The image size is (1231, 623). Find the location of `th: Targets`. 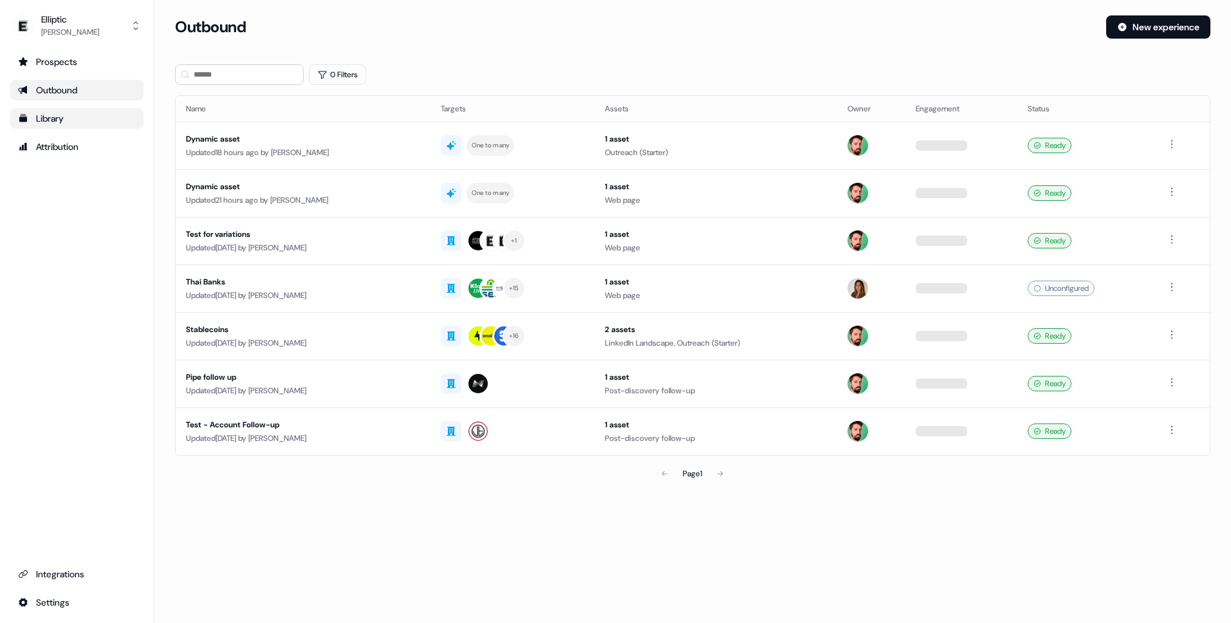

th: Targets is located at coordinates (512, 109).